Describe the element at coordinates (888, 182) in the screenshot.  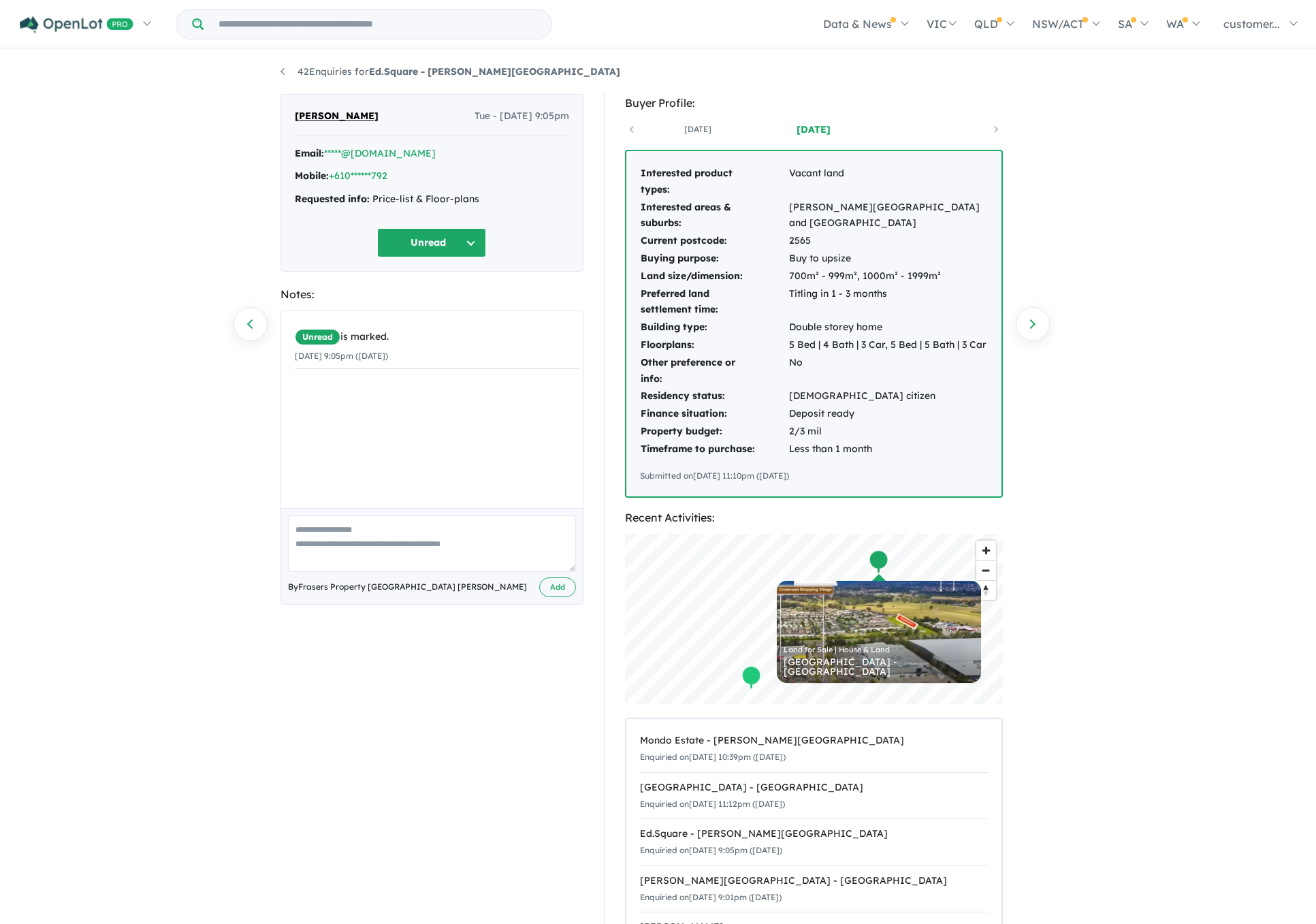
I see `td: Vacant land` at that location.